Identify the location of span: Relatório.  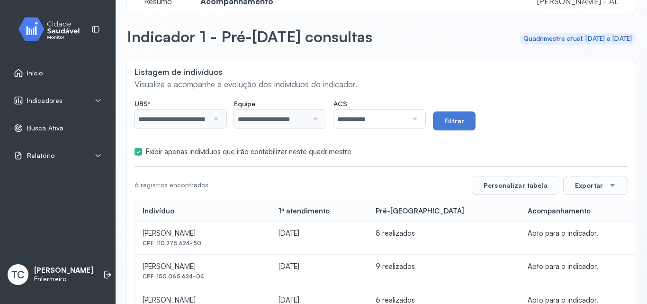
(41, 155).